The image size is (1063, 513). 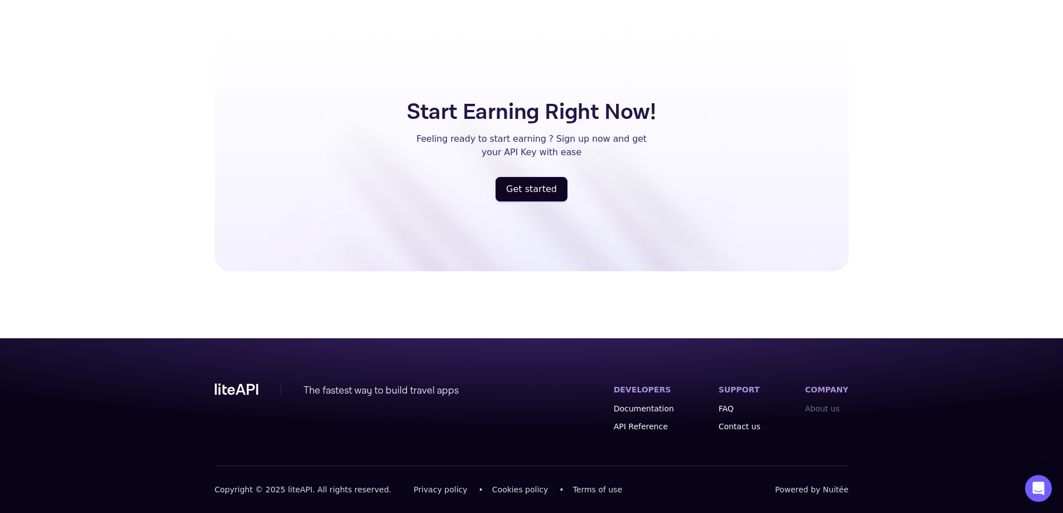 I want to click on span: Powered by Nuitée, so click(x=812, y=489).